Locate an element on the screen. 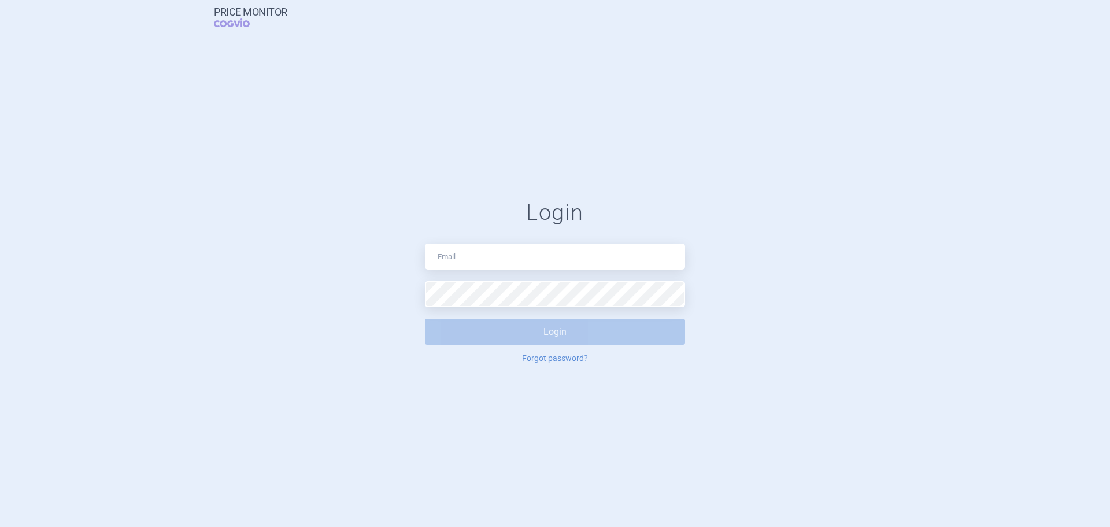 The width and height of the screenshot is (1110, 527). button: Login is located at coordinates (555, 331).